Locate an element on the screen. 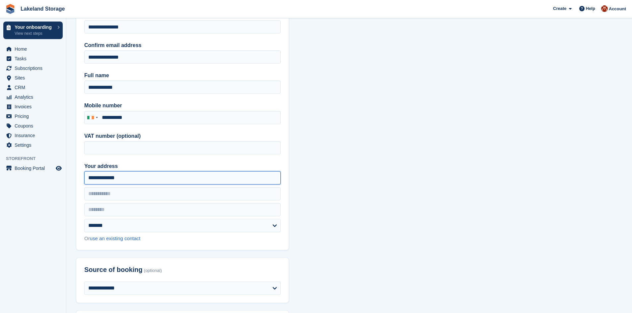 Image resolution: width=632 pixels, height=313 pixels. span: Account is located at coordinates (617, 9).